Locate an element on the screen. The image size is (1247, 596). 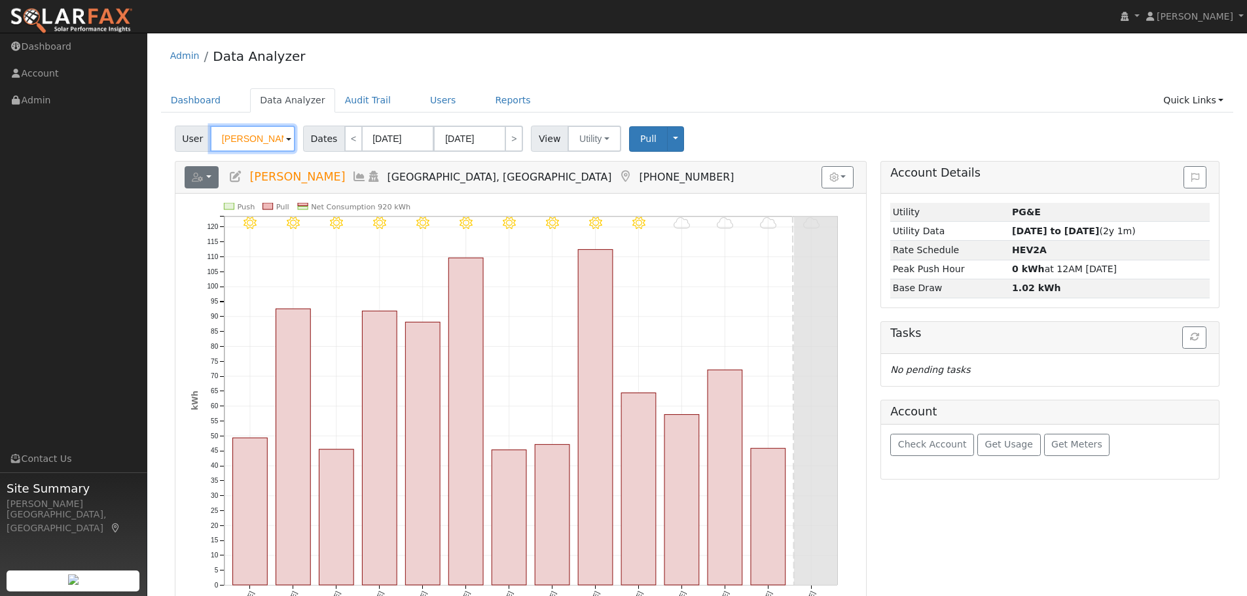
a: Users is located at coordinates (443, 100).